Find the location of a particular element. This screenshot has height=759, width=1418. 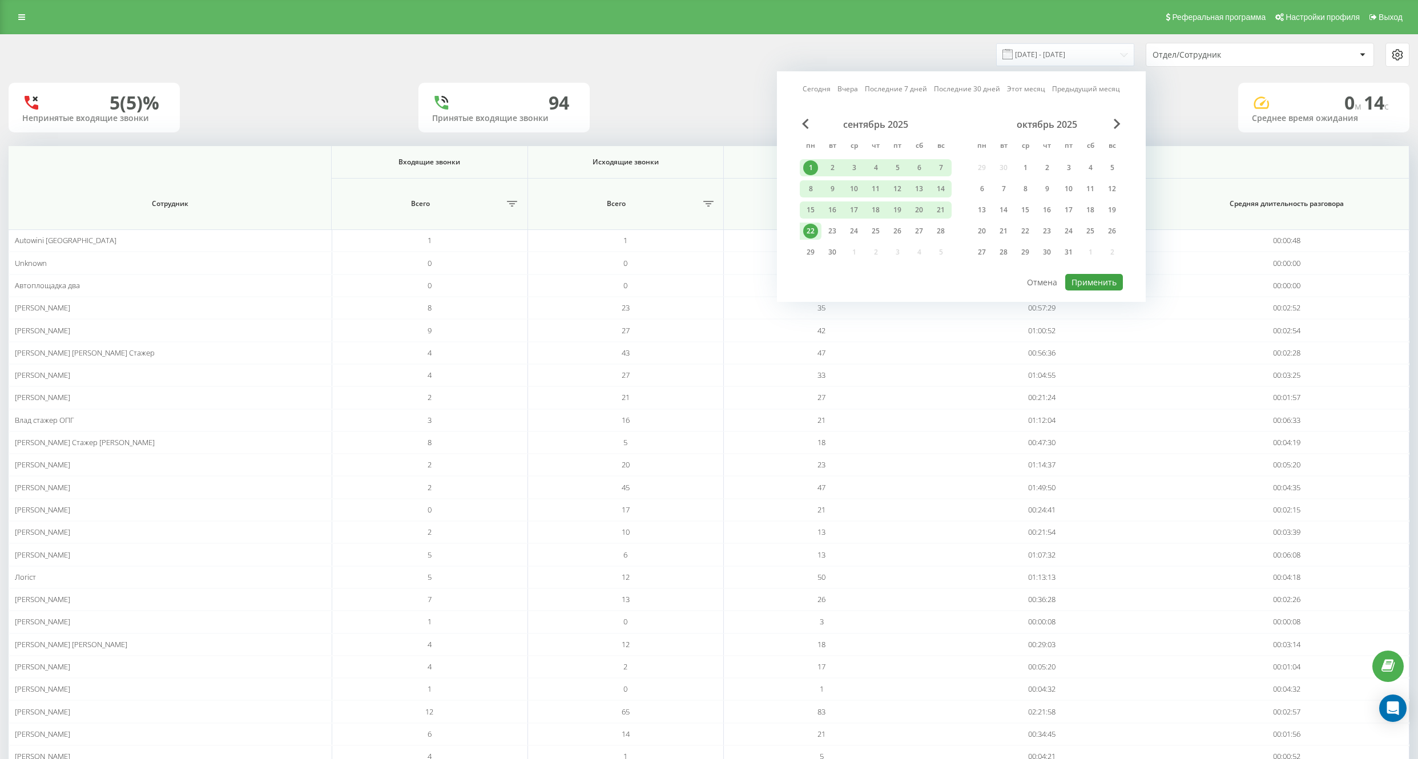

div: 11 is located at coordinates (876, 189).